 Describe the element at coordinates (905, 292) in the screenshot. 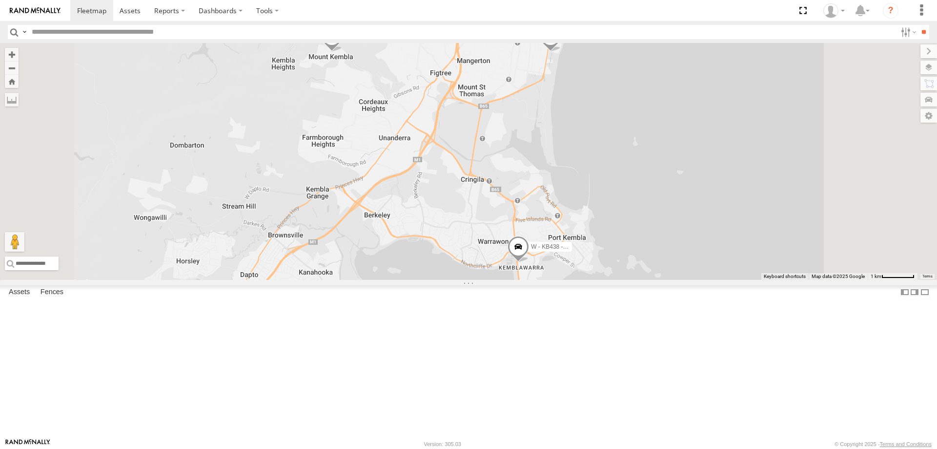

I see `label: Dock Summary Table to the Left` at that location.